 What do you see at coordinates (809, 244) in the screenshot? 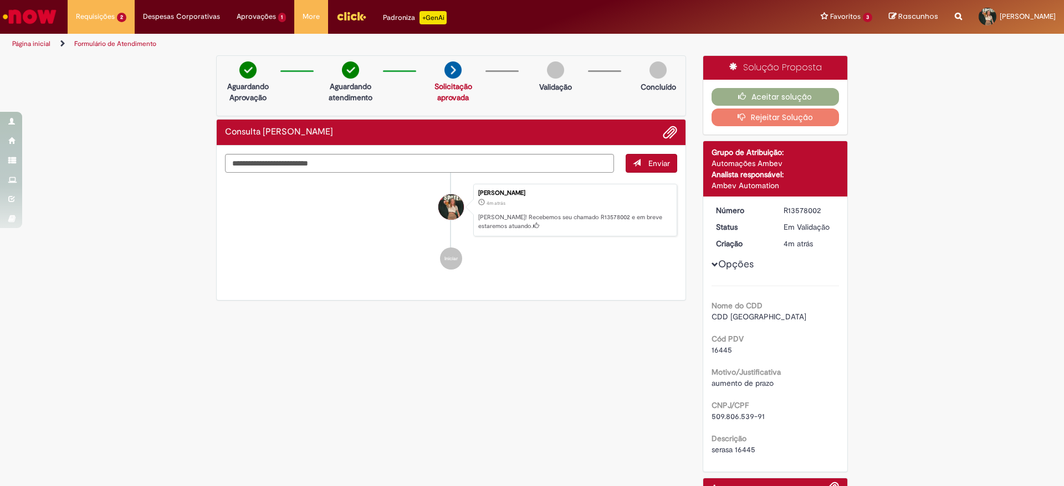
I see `div: 29/09/2025 16:03:18` at bounding box center [809, 244].